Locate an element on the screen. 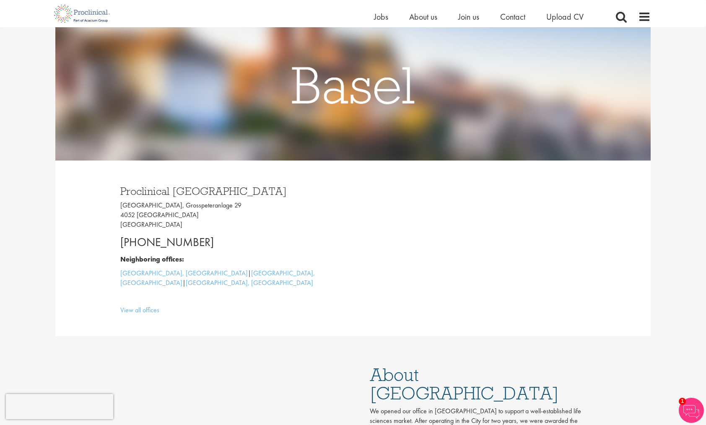  a: Upload CV is located at coordinates (564, 17).